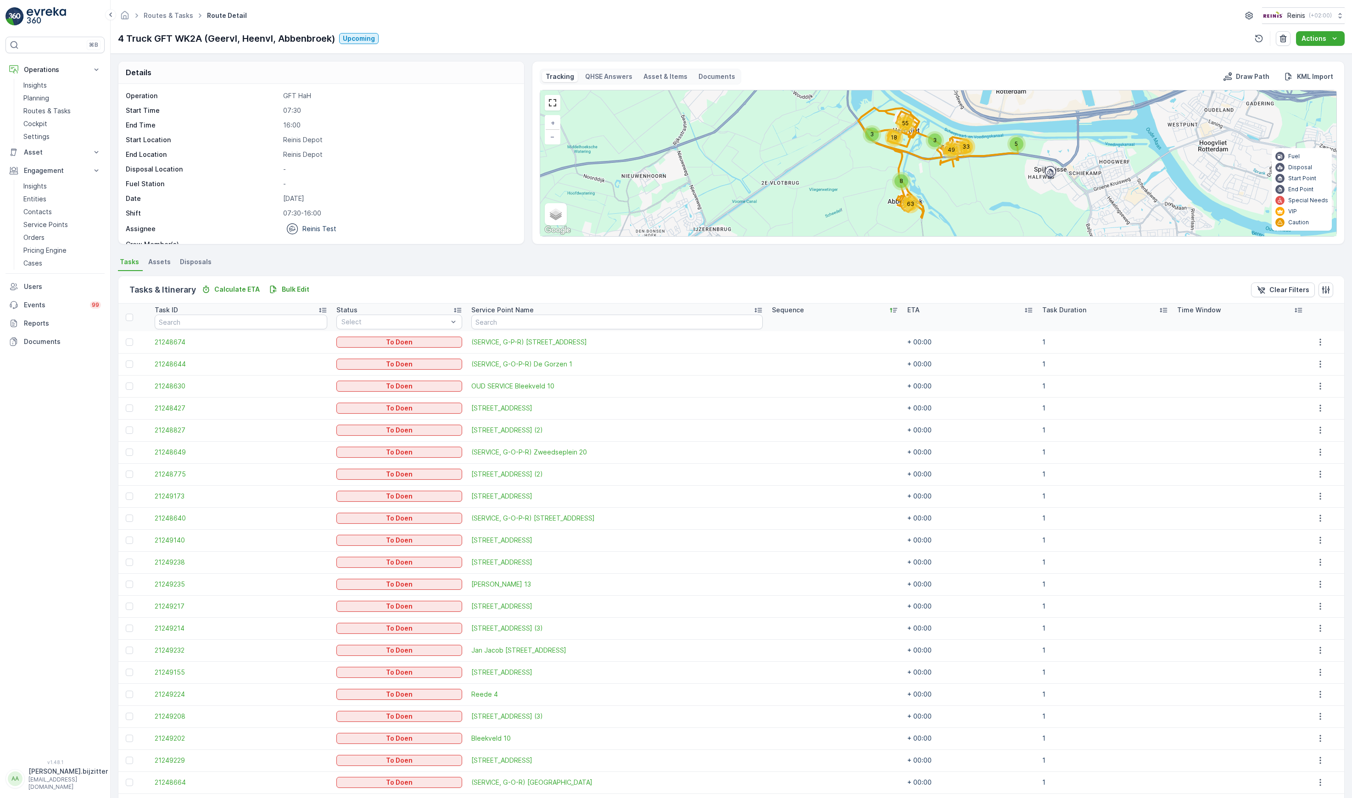 This screenshot has width=1352, height=798. I want to click on a: Zoom In, so click(552, 123).